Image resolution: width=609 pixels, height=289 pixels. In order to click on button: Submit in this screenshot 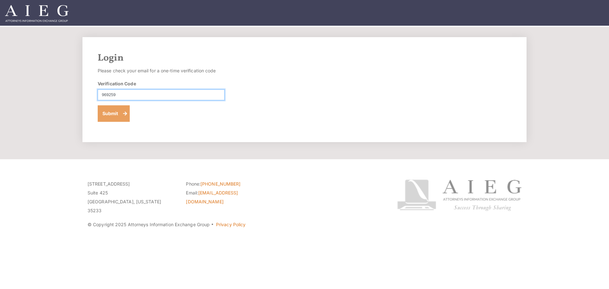, I will do `click(114, 114)`.